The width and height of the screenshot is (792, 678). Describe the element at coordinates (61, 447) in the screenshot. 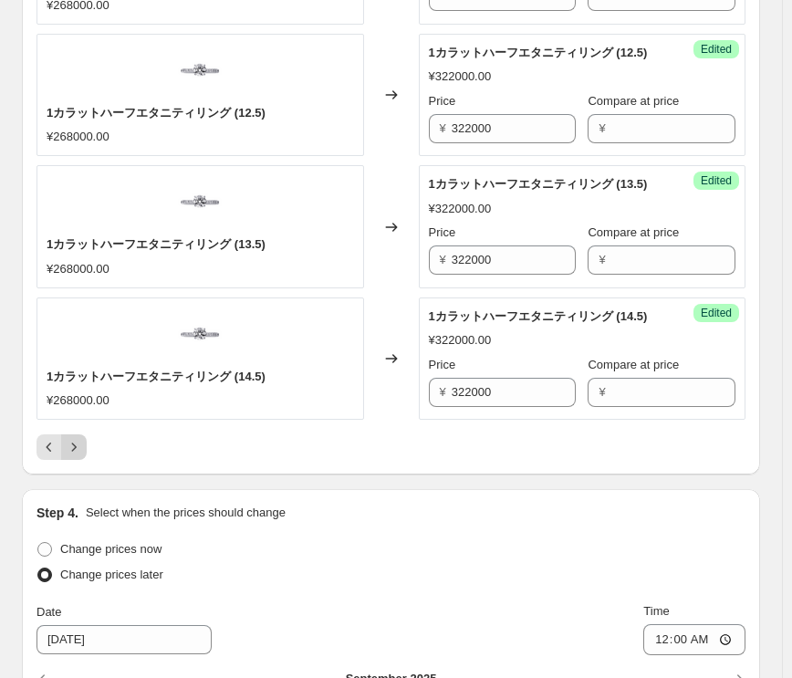

I see `nav: Pagination` at that location.